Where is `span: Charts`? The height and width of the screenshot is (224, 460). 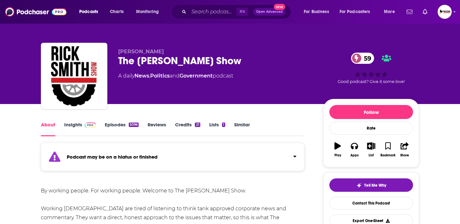
span: Charts is located at coordinates (117, 12).